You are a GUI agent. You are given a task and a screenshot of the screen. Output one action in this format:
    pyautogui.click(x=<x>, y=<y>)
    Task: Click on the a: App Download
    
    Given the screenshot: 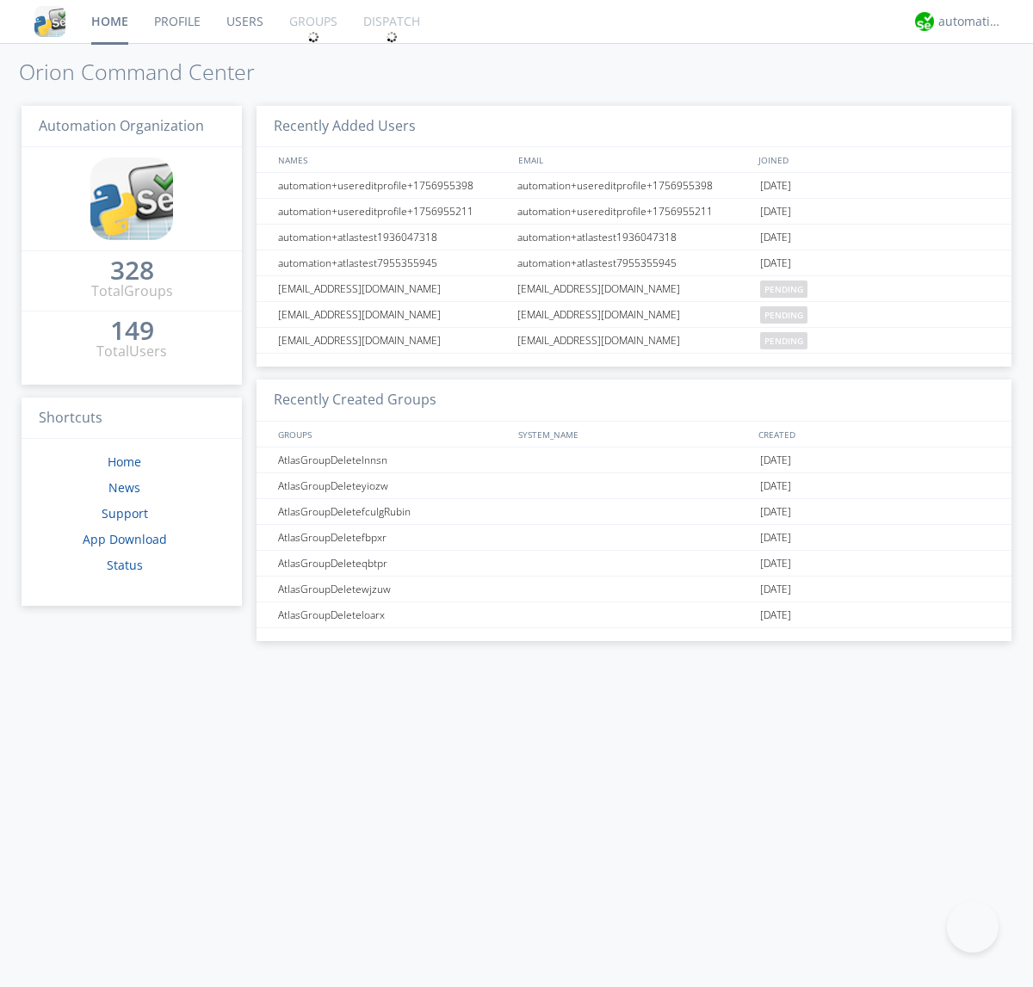 What is the action you would take?
    pyautogui.click(x=125, y=539)
    